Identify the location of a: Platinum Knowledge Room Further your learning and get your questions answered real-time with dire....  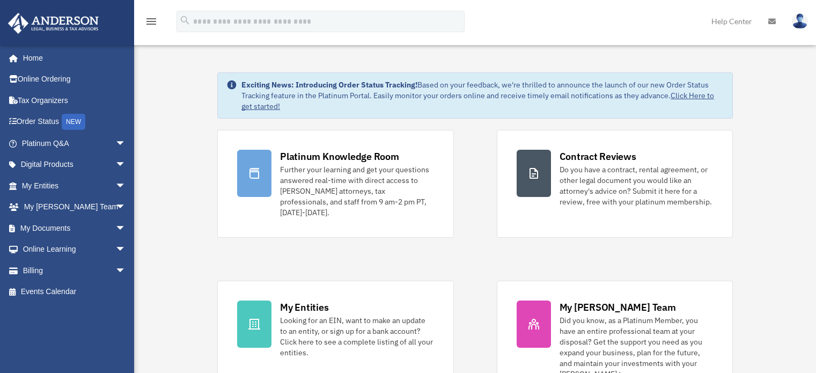
(335, 183).